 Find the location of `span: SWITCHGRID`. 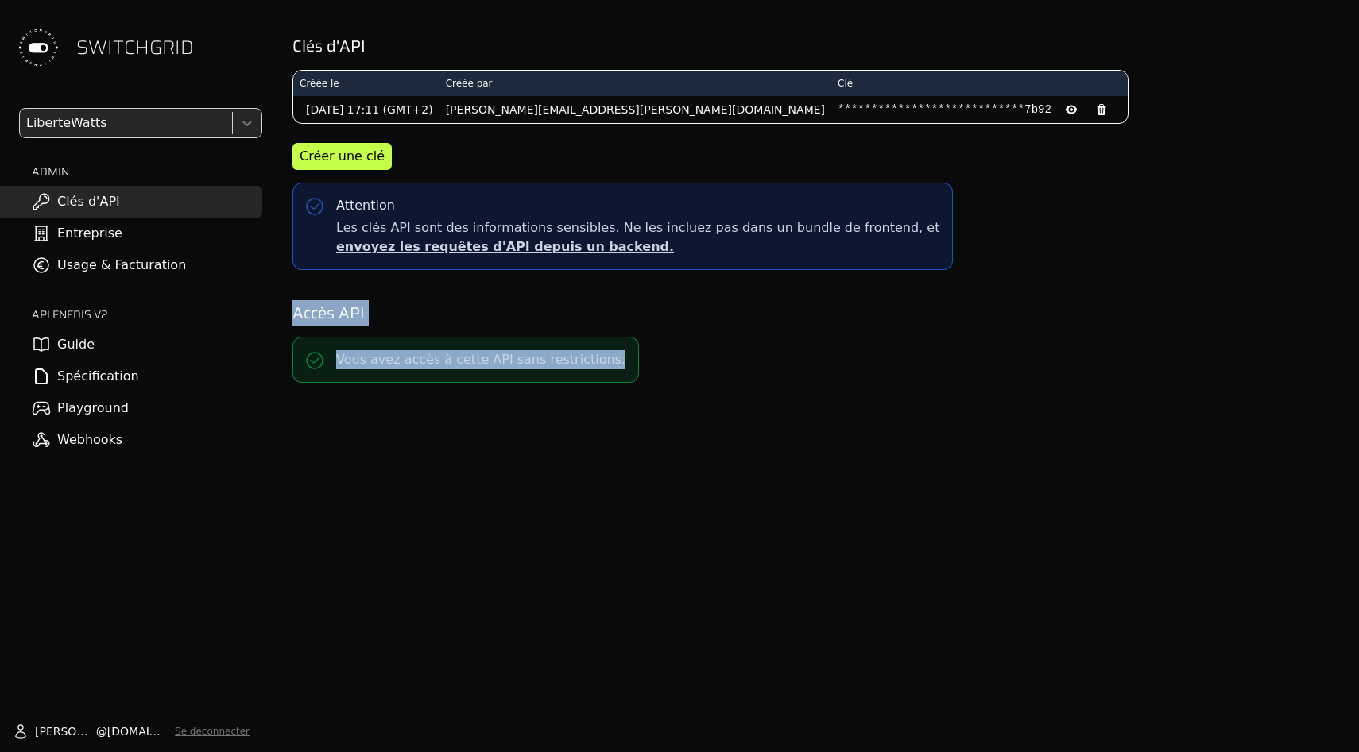

span: SWITCHGRID is located at coordinates (135, 48).